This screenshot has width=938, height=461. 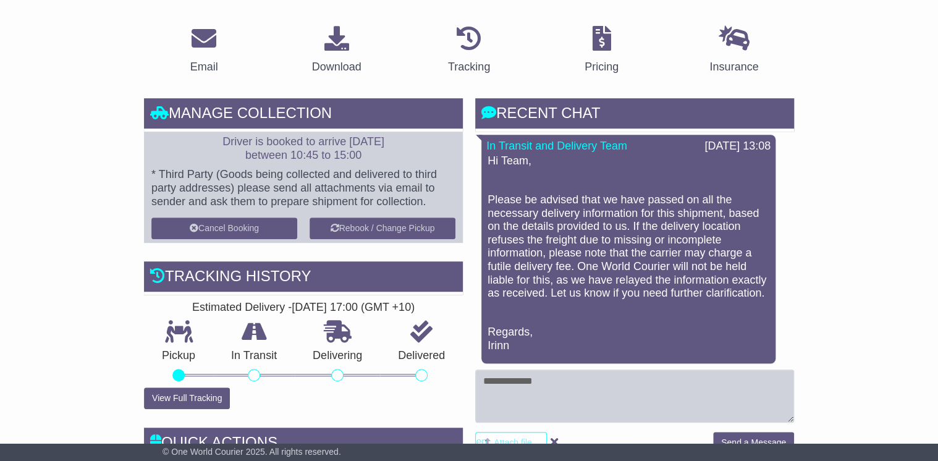 I want to click on p: In Transit, so click(x=254, y=356).